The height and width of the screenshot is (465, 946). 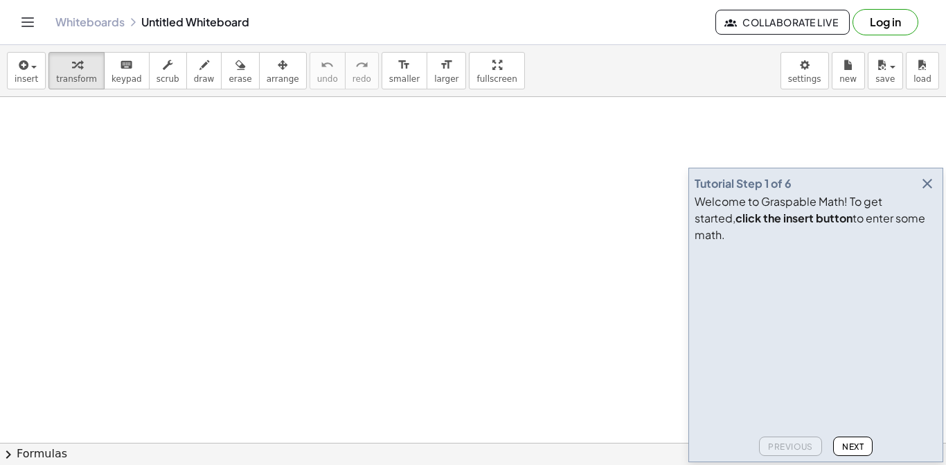 What do you see at coordinates (90, 22) in the screenshot?
I see `a: Whiteboards` at bounding box center [90, 22].